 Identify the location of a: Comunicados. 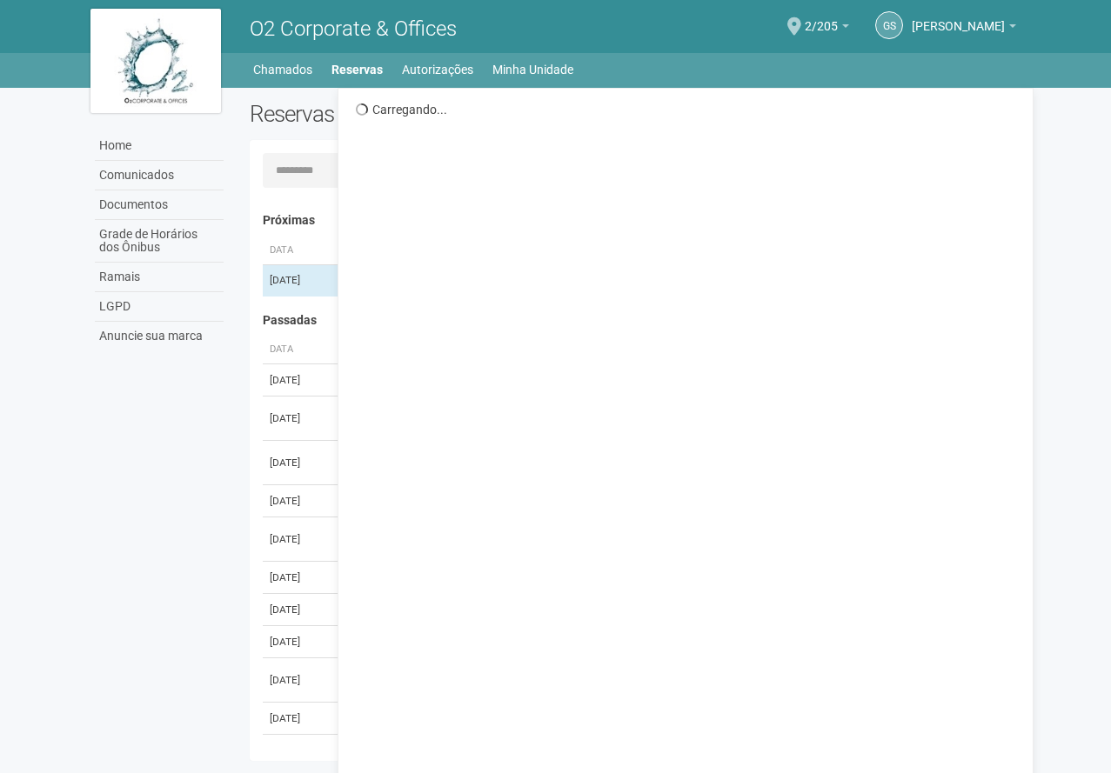
(159, 176).